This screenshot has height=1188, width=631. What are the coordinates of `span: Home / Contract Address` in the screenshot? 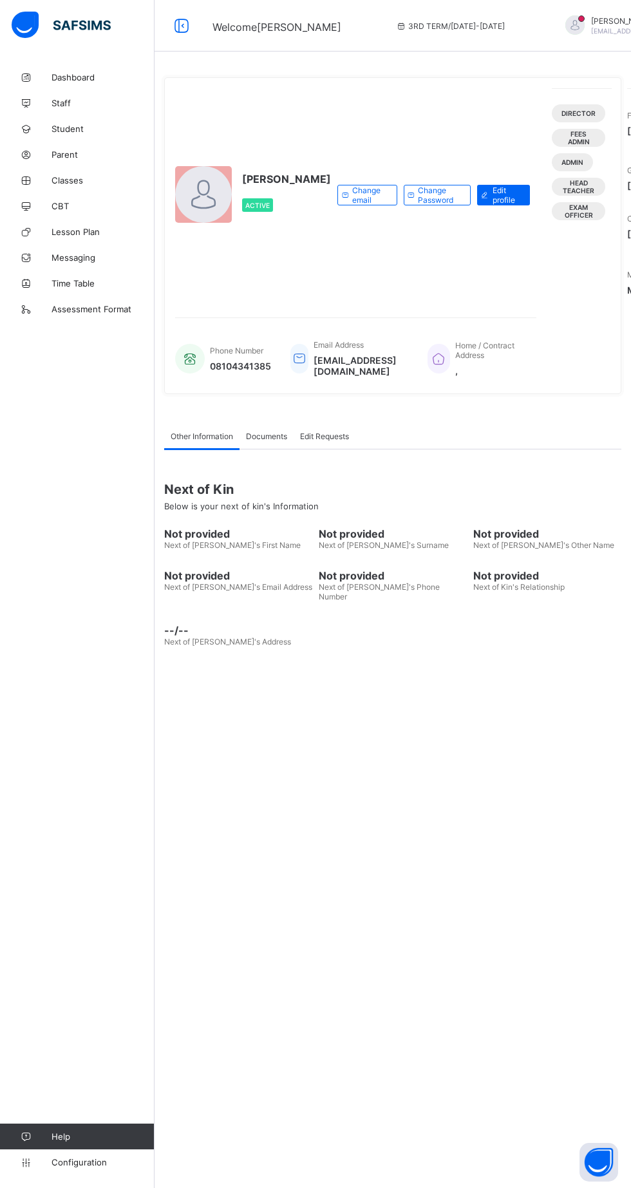 It's located at (485, 350).